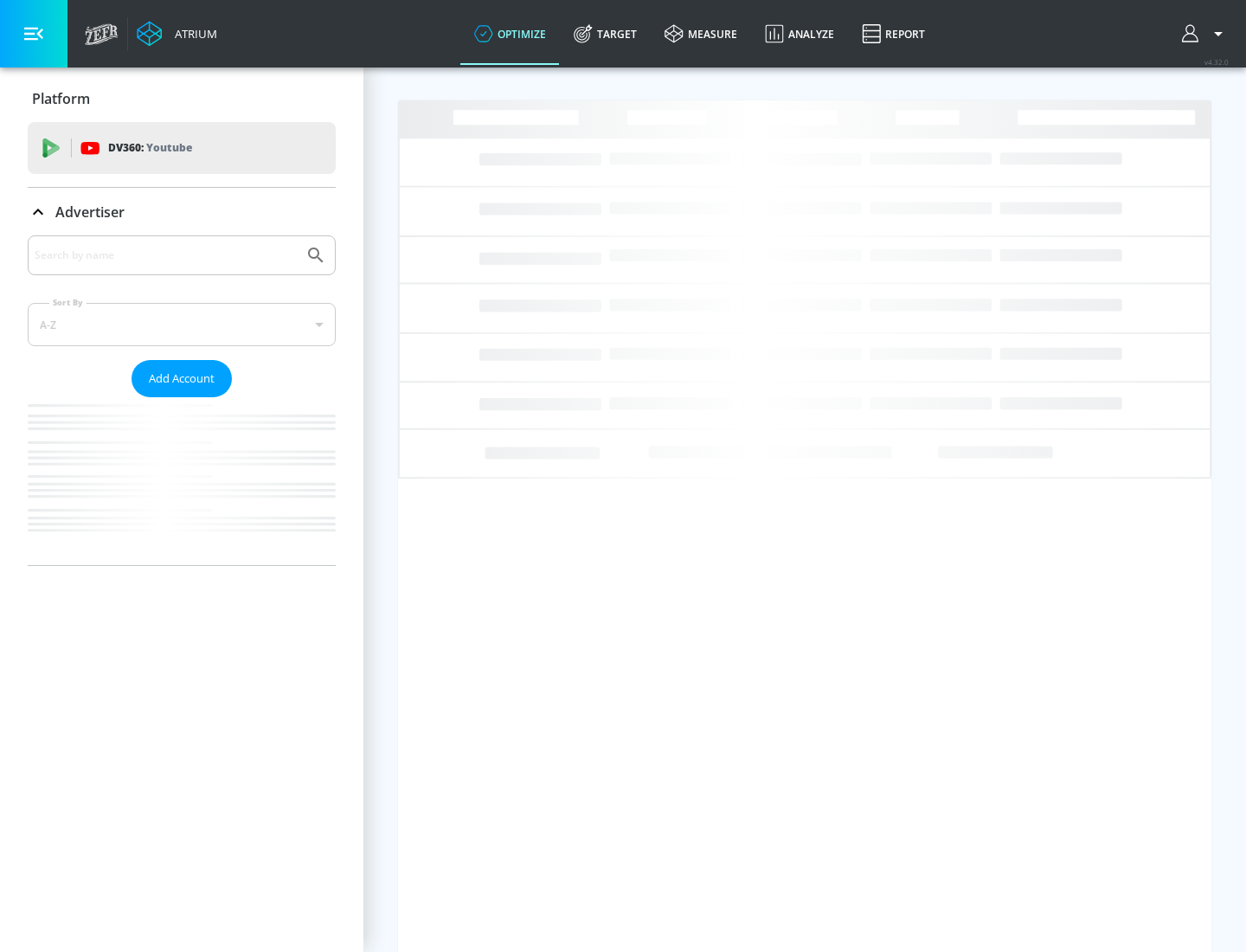 The image size is (1246, 952). What do you see at coordinates (181, 148) in the screenshot?
I see `div: DV360: Youtube` at bounding box center [181, 148].